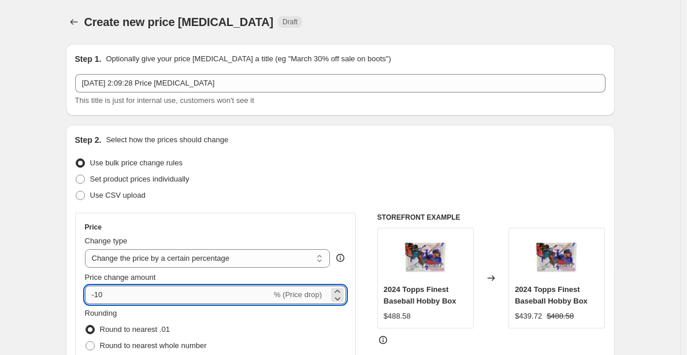 Image resolution: width=687 pixels, height=355 pixels. What do you see at coordinates (120, 277) in the screenshot?
I see `span: Price change amount` at bounding box center [120, 277].